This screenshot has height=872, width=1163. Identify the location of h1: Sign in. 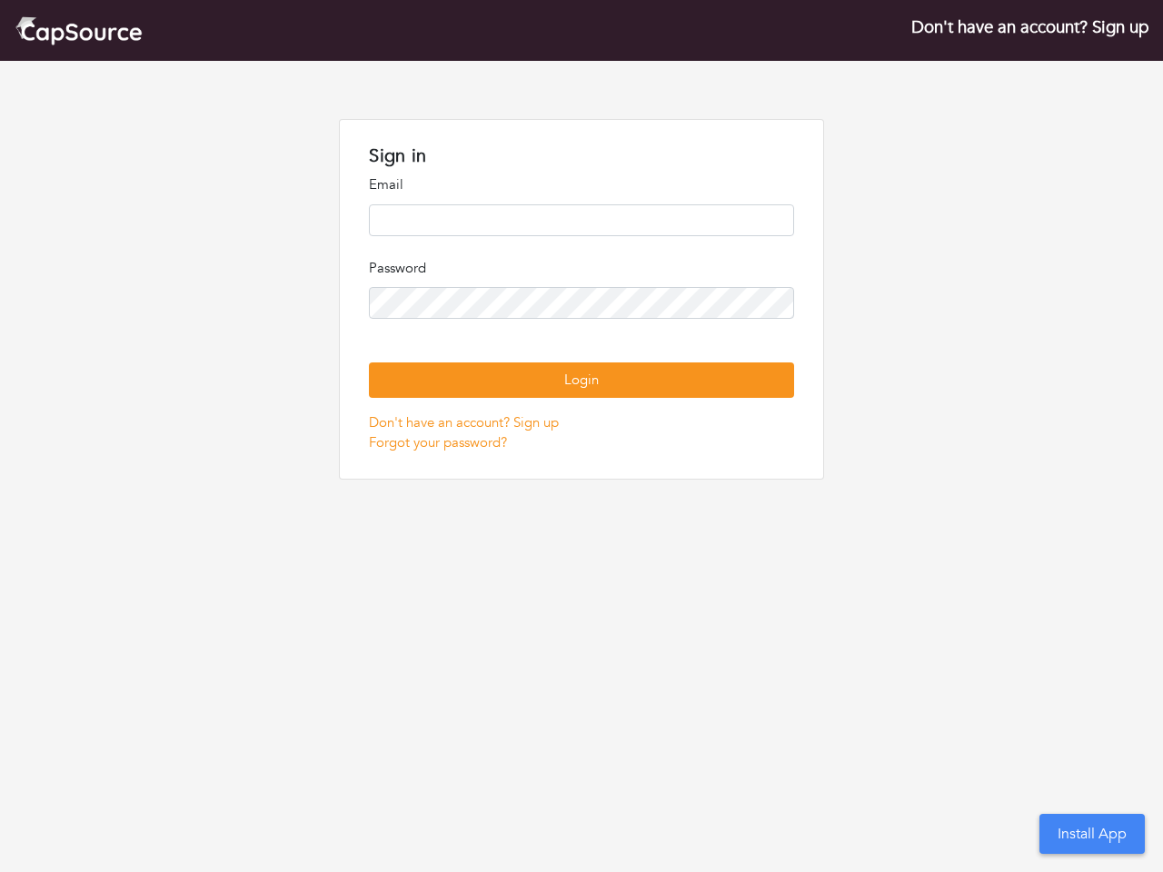
(580, 156).